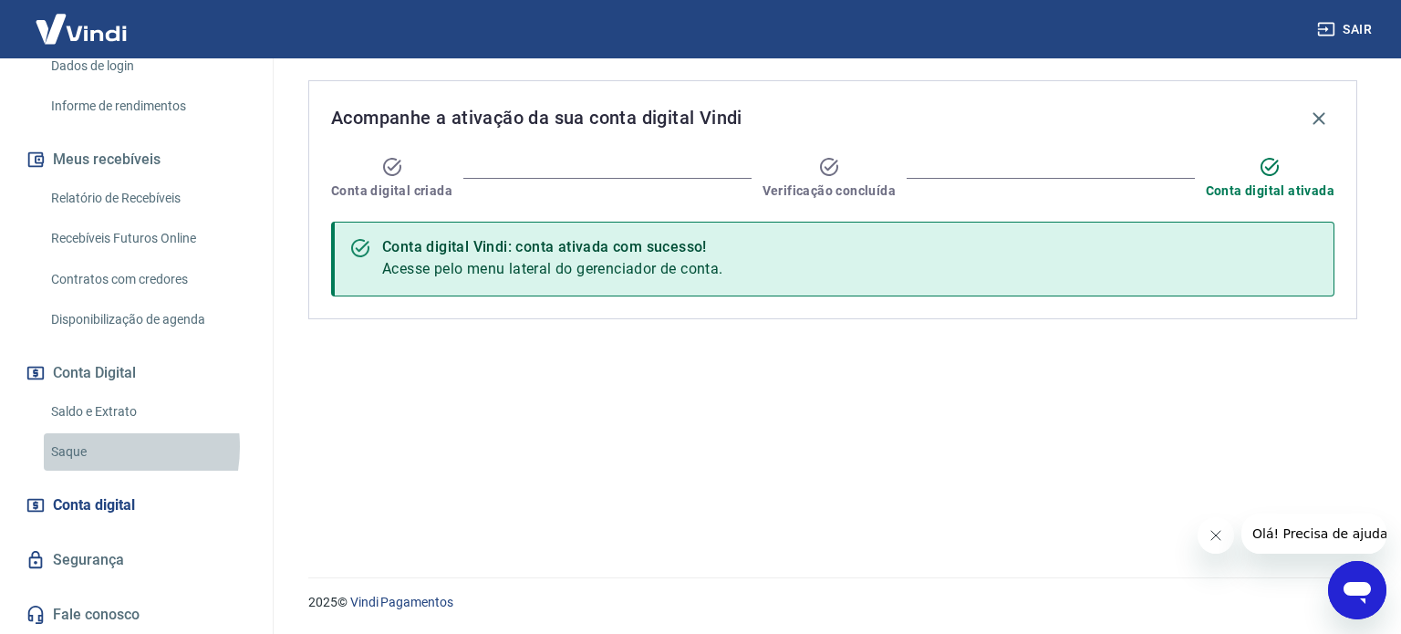  Describe the element at coordinates (833, 602) in the screenshot. I see `p: 2025 ©` at that location.